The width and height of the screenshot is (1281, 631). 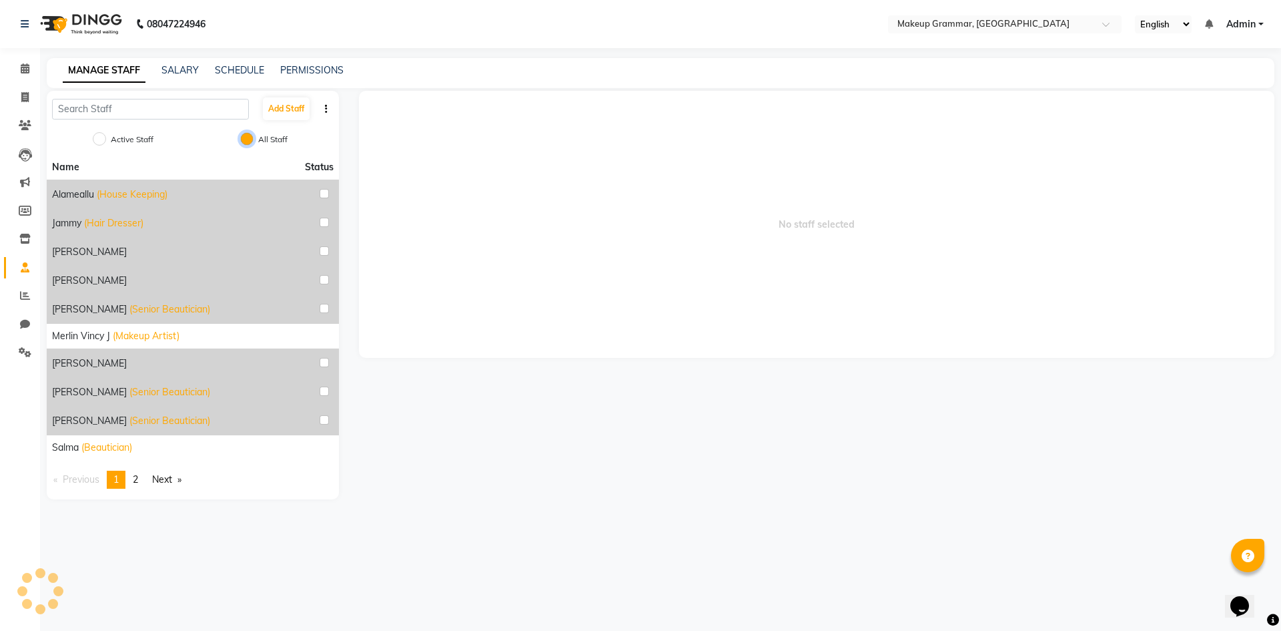 I want to click on img: logo, so click(x=79, y=24).